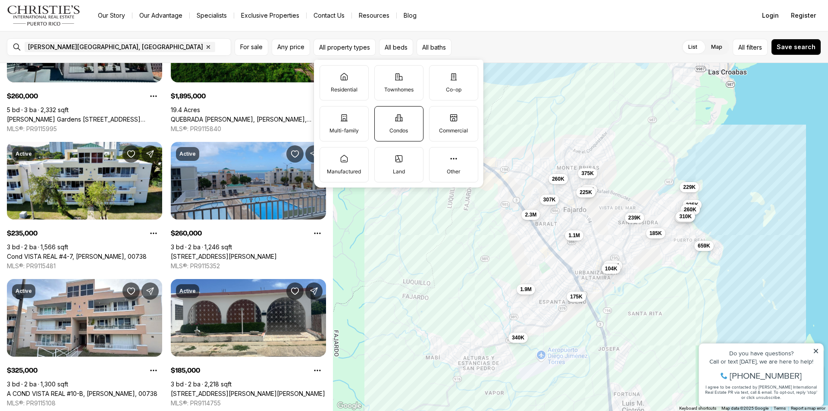 This screenshot has width=828, height=411. I want to click on span: 310K, so click(686, 217).